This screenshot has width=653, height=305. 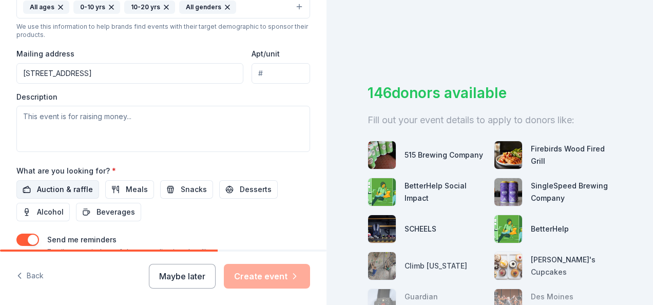 I want to click on div: 10-20 yrs, so click(x=149, y=7).